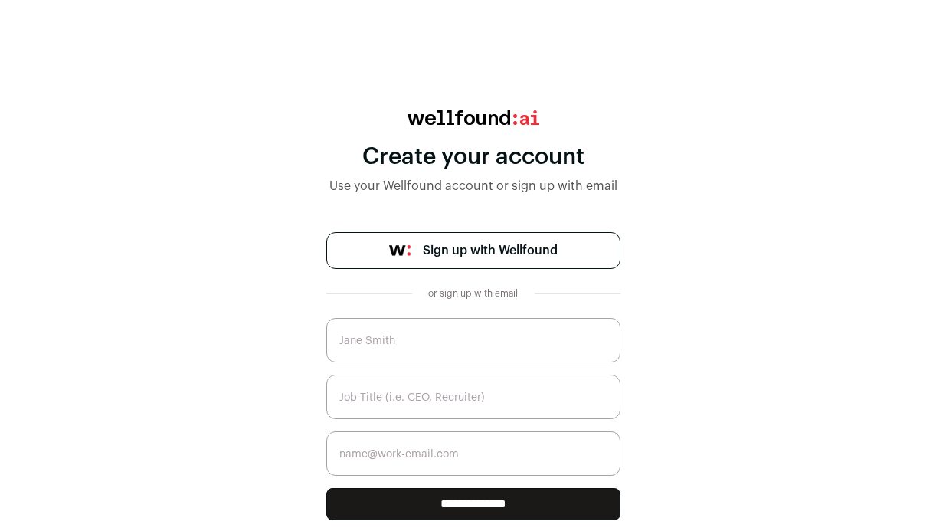 This screenshot has height=531, width=946. I want to click on input: Jane Smith, so click(473, 340).